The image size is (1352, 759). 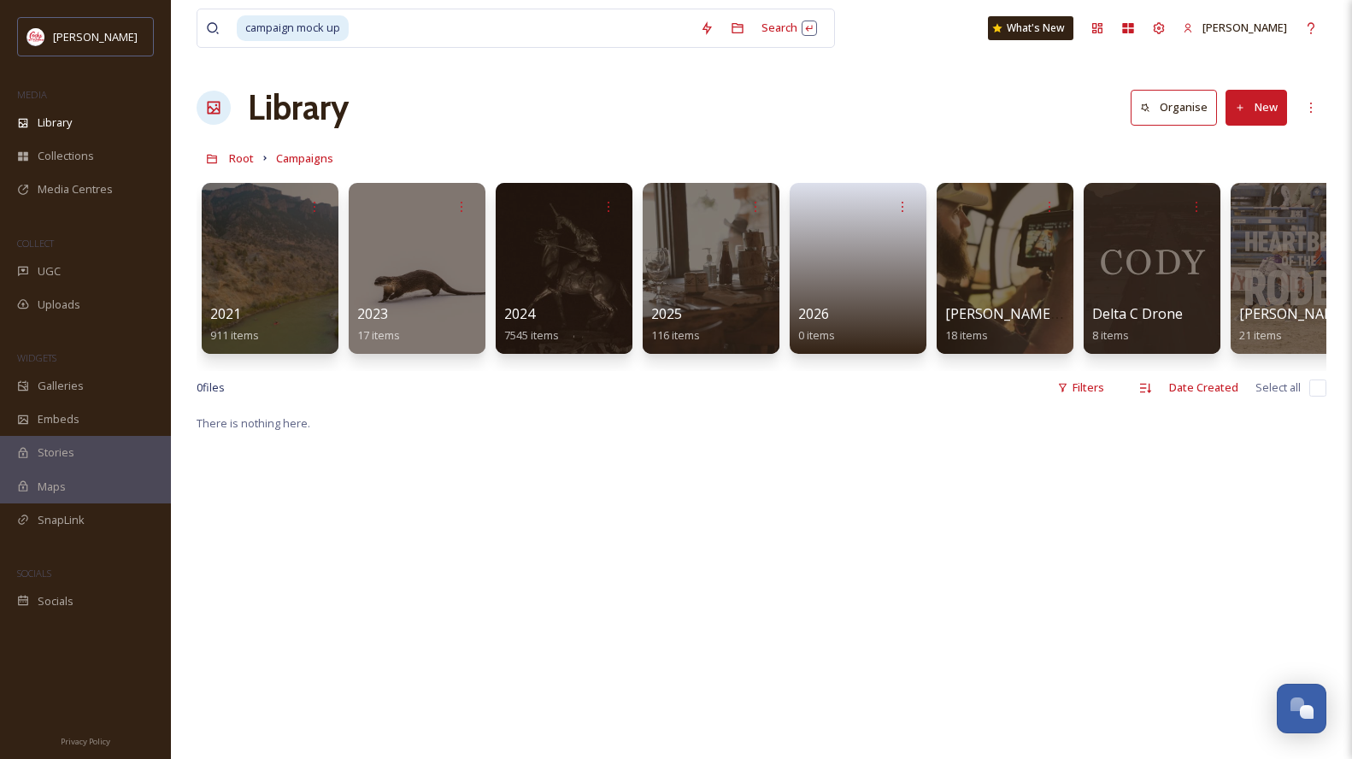 I want to click on img: images%20(1).png, so click(x=36, y=37).